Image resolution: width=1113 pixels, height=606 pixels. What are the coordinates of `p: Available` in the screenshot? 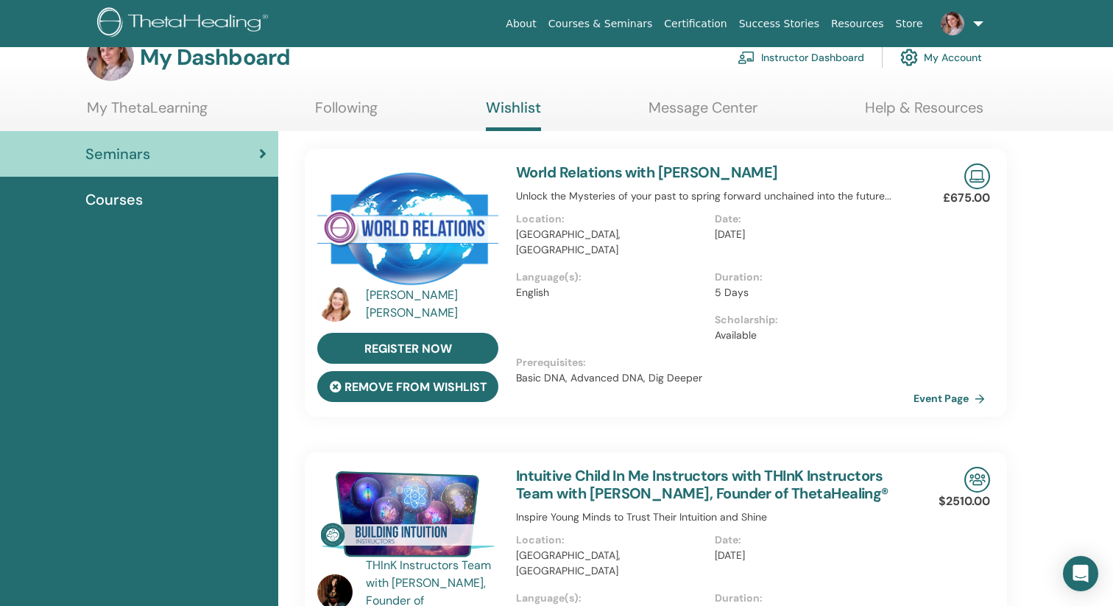 It's located at (810, 335).